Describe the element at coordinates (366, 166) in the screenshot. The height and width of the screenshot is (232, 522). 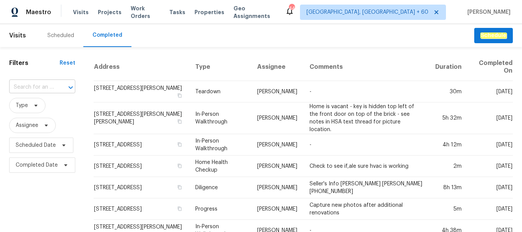
I see `td: Check to see if,ale sure hvac is working` at that location.